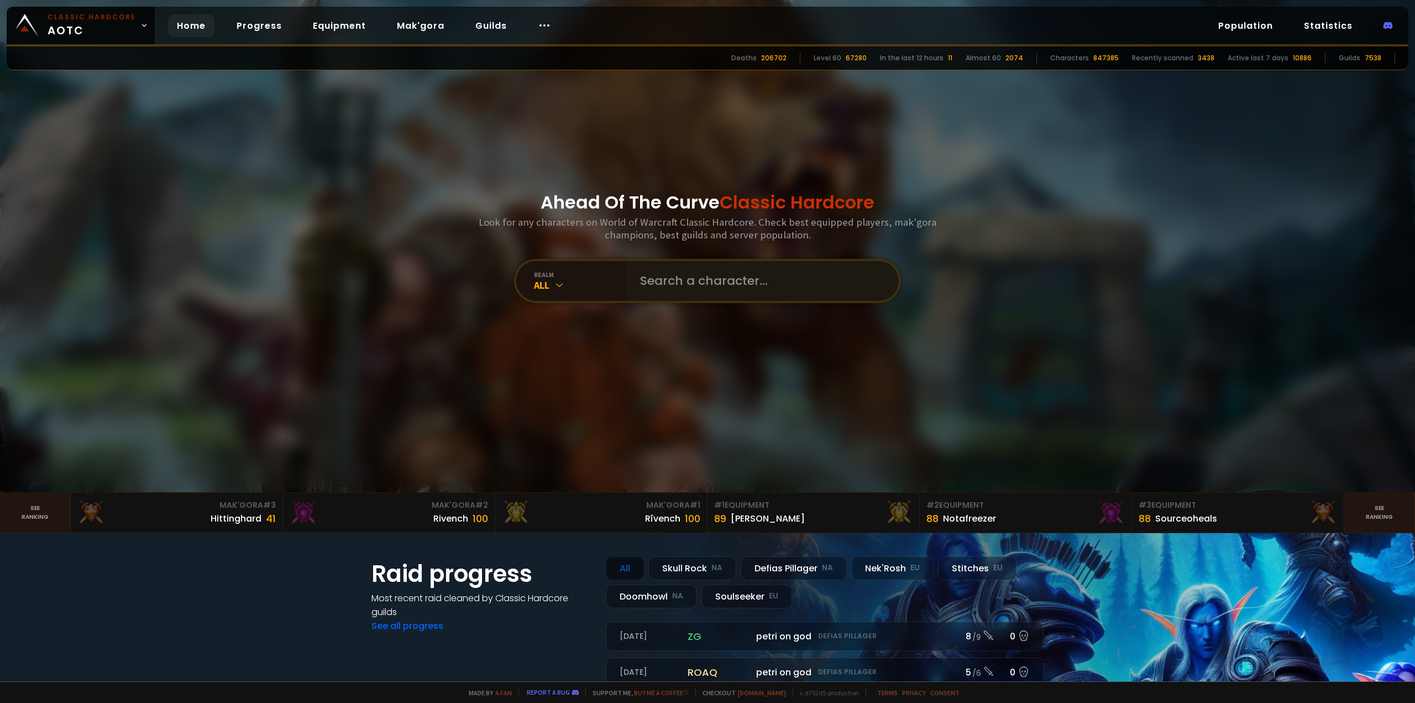 Image resolution: width=1415 pixels, height=703 pixels. Describe the element at coordinates (661, 692) in the screenshot. I see `a: Buy me a coffee` at that location.